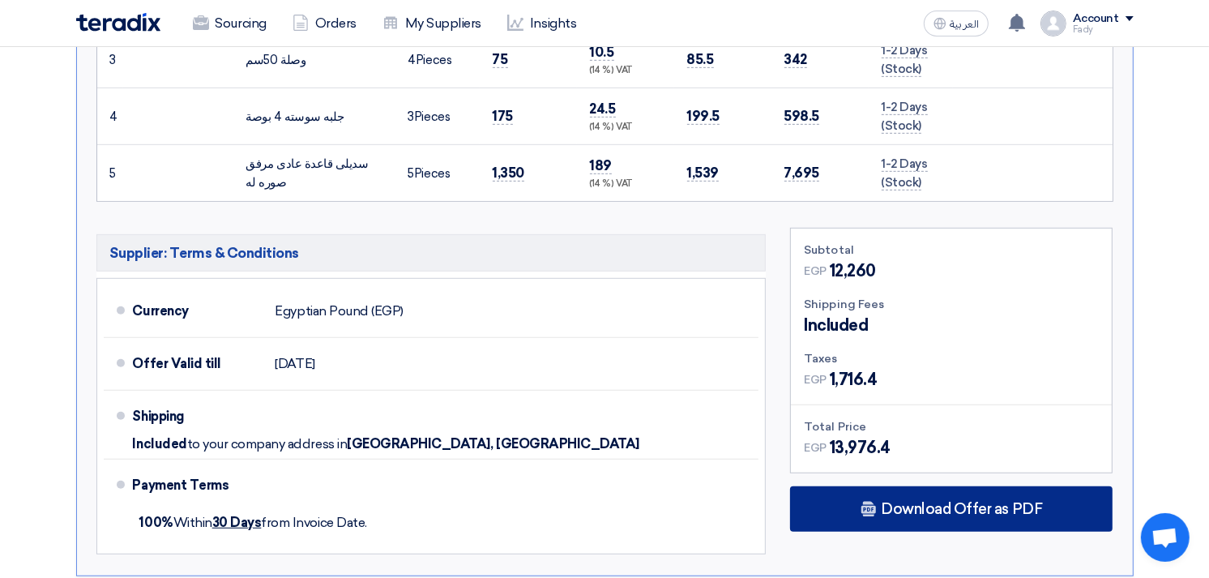 Image resolution: width=1209 pixels, height=578 pixels. What do you see at coordinates (802, 116) in the screenshot?
I see `span: 598.5` at bounding box center [802, 116].